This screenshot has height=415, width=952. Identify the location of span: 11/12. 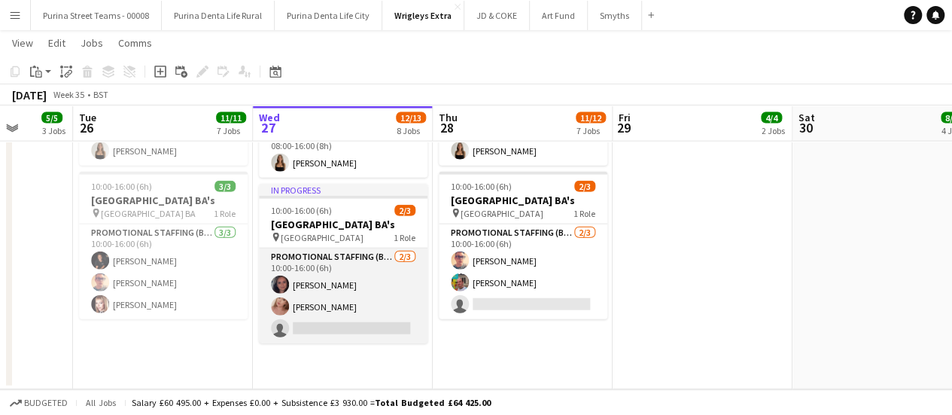
(591, 117).